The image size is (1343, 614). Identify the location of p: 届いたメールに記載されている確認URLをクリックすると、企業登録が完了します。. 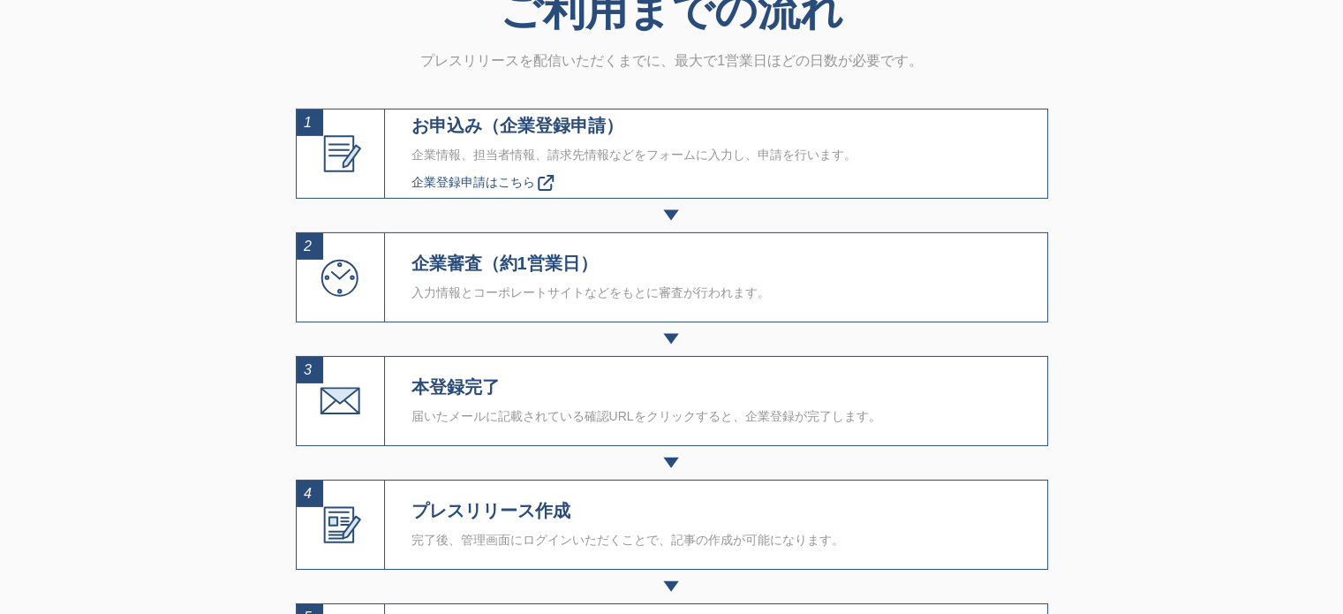
(646, 416).